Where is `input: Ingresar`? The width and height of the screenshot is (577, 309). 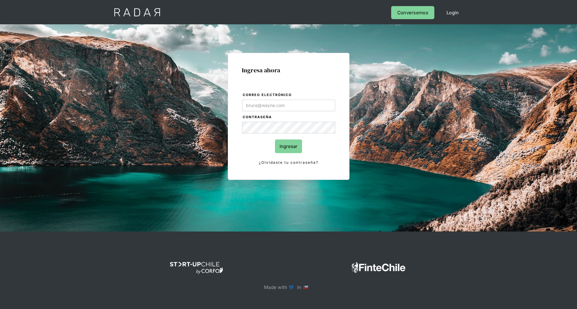 input: Ingresar is located at coordinates (288, 146).